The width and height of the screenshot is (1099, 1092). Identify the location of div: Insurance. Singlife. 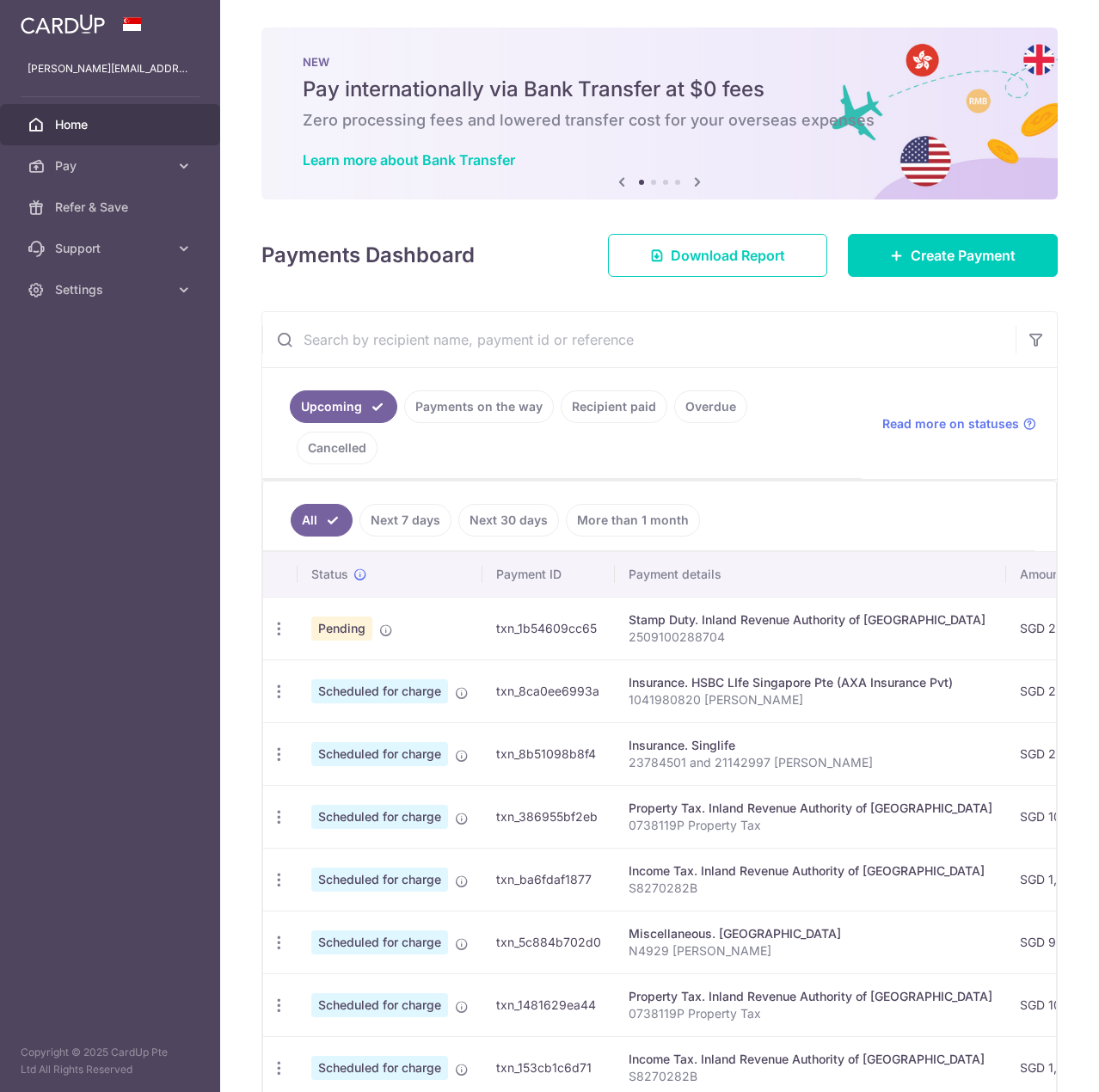
(810, 746).